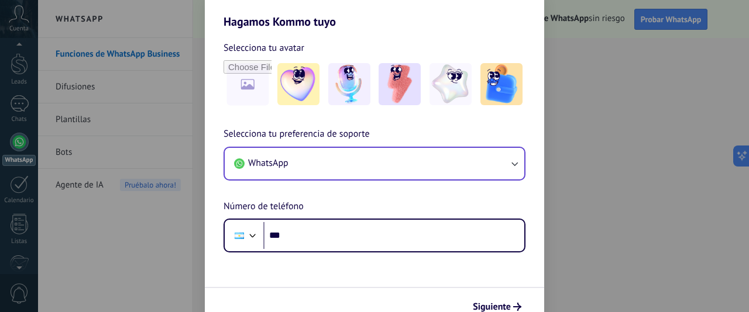 This screenshot has width=749, height=312. Describe the element at coordinates (349, 84) in the screenshot. I see `img: -2.jpeg` at that location.